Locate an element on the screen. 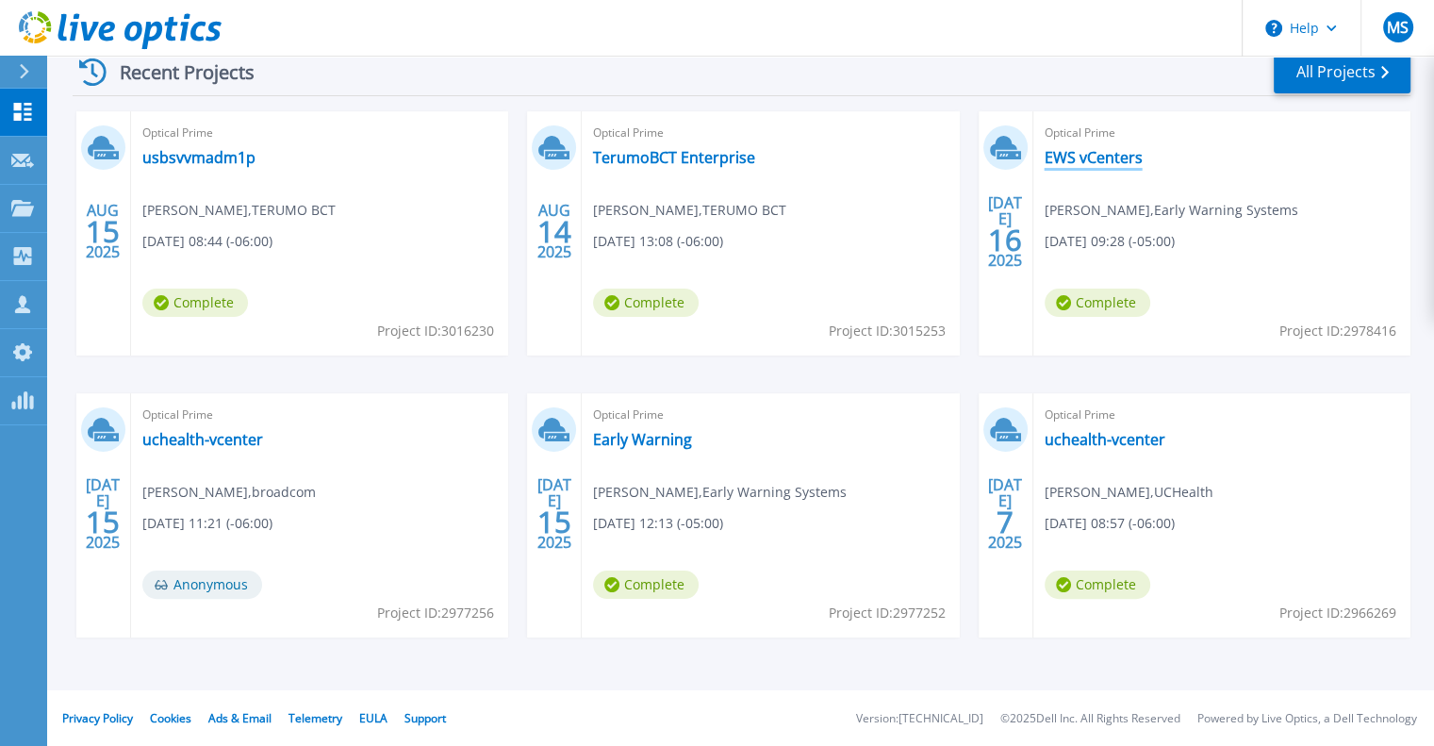 The height and width of the screenshot is (746, 1434). span: Anonymous is located at coordinates (202, 585).